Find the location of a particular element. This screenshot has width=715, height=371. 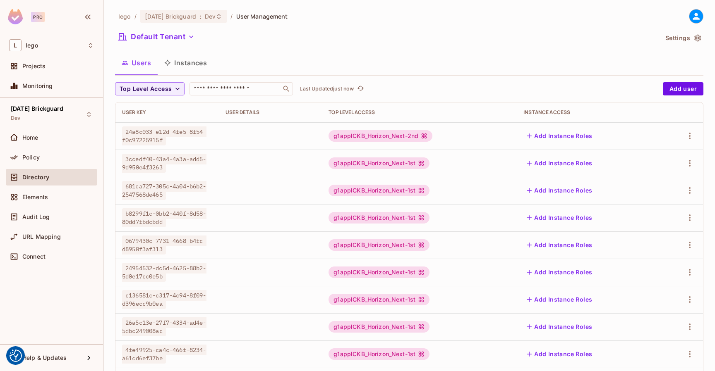

span: Directory is located at coordinates (36, 177).